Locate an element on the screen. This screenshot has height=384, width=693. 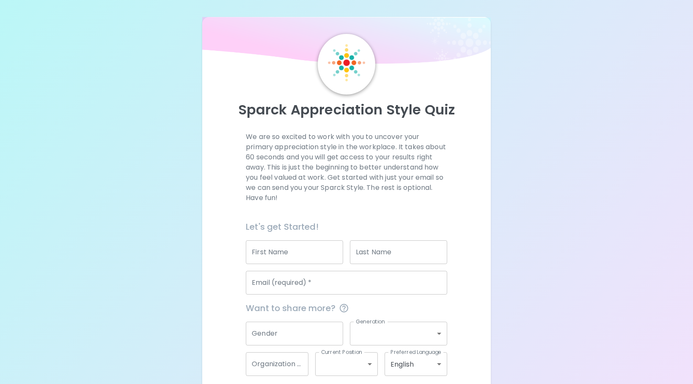
label: Preferred Language is located at coordinates (416, 351).